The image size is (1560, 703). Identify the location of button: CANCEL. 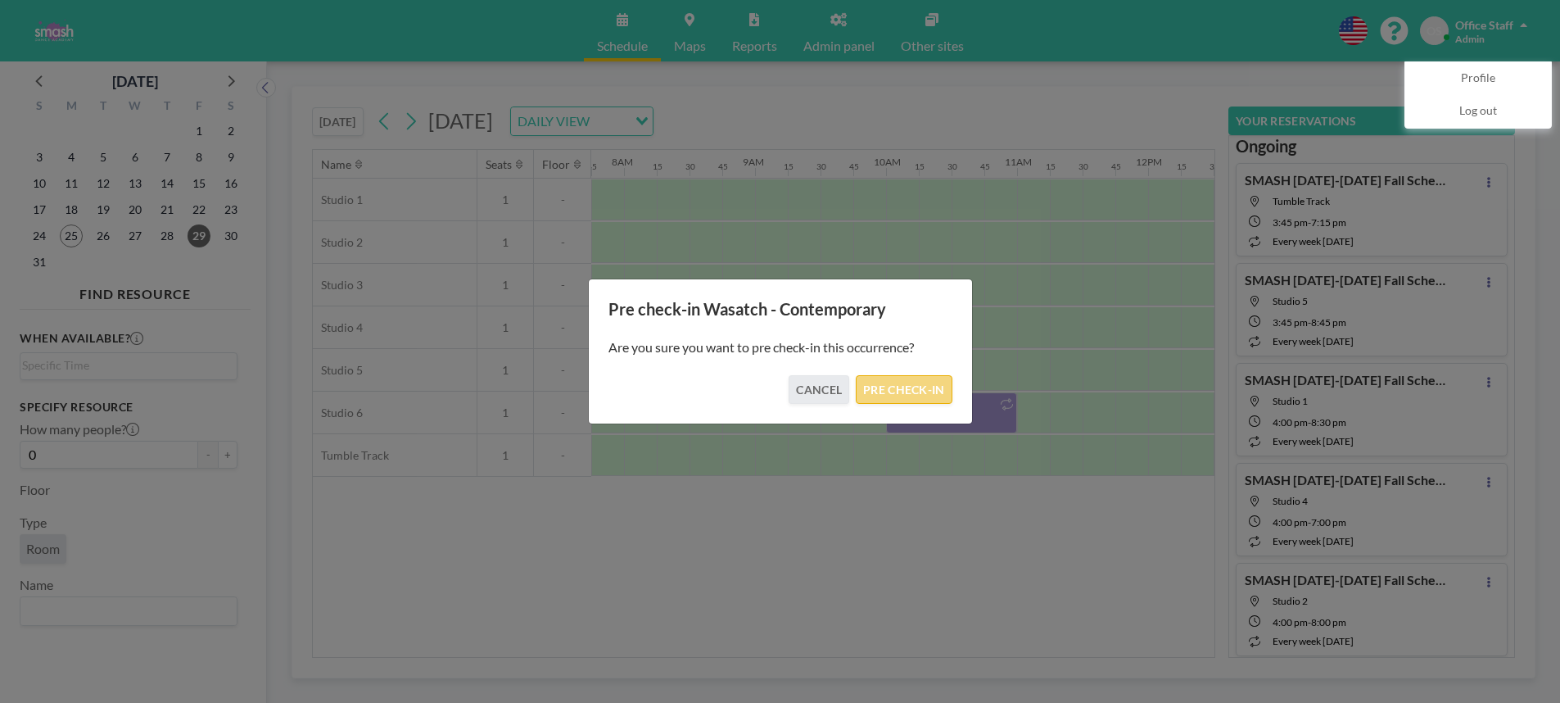
(819, 389).